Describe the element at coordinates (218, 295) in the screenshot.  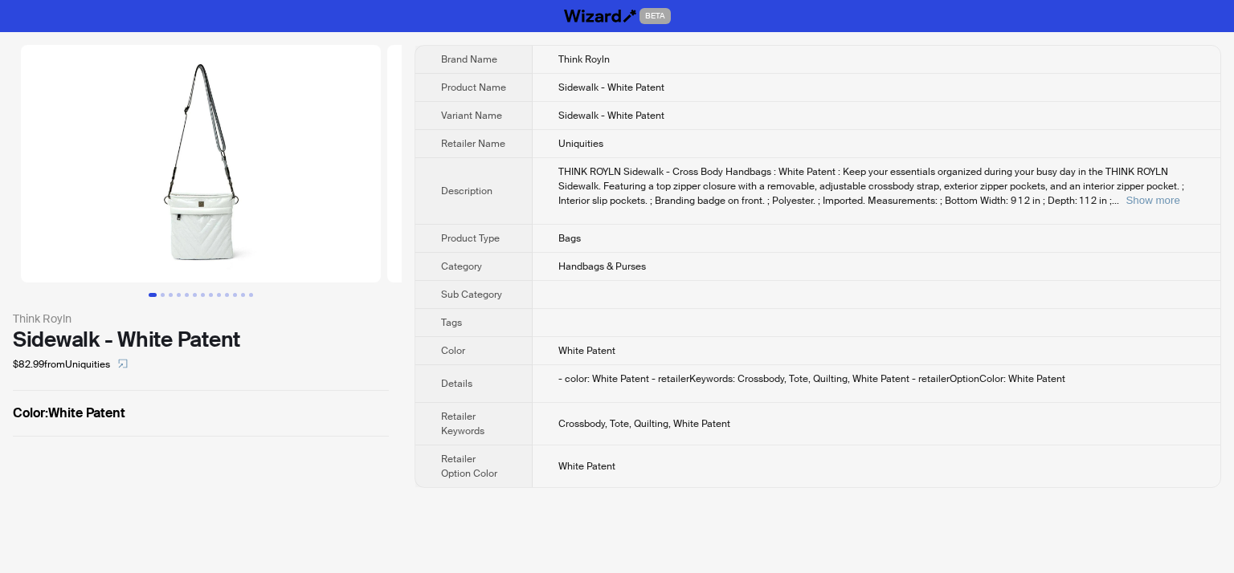
I see `button: Go to slide 9` at that location.